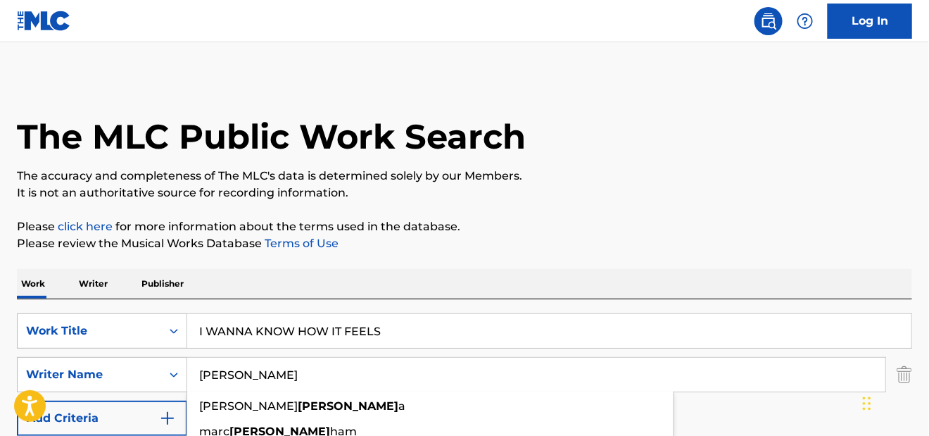 This screenshot has width=929, height=436. Describe the element at coordinates (904, 374) in the screenshot. I see `img: Delete Criterion` at that location.